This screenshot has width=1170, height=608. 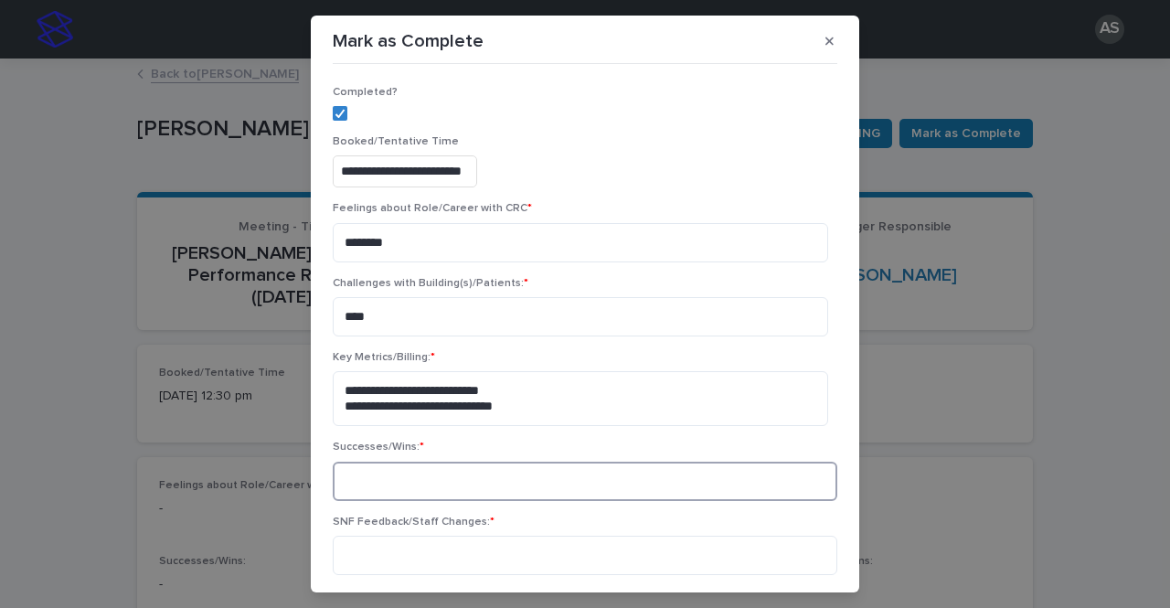 I want to click on span: Key Metrics/Billing:, so click(x=384, y=357).